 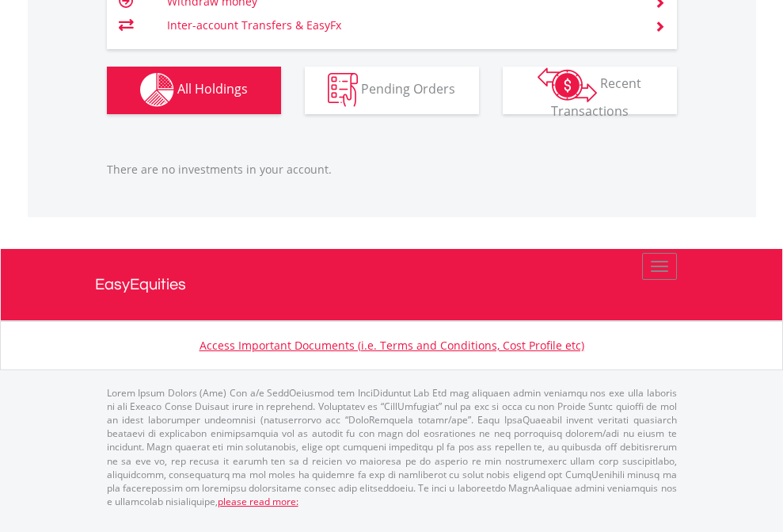 I want to click on button: All Holdings, so click(x=194, y=90).